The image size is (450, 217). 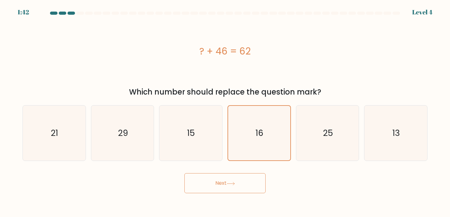 I want to click on text: 21, so click(x=55, y=133).